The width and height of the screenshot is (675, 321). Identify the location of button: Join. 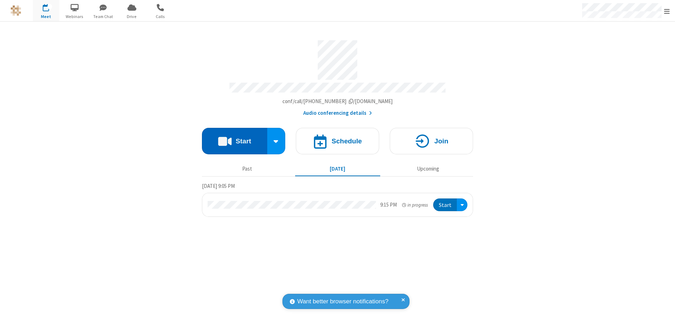
(431, 141).